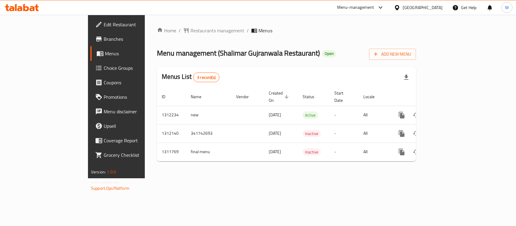  What do you see at coordinates (132, 24) in the screenshot?
I see `a: Edit Restaurant` at bounding box center [132, 24].